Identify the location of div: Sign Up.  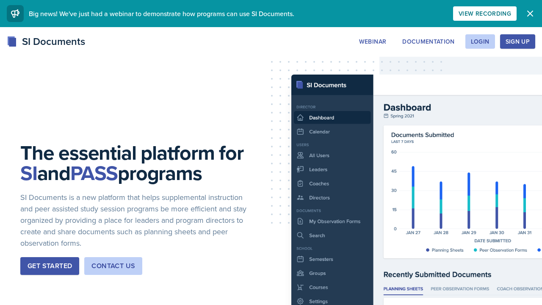
(518, 42).